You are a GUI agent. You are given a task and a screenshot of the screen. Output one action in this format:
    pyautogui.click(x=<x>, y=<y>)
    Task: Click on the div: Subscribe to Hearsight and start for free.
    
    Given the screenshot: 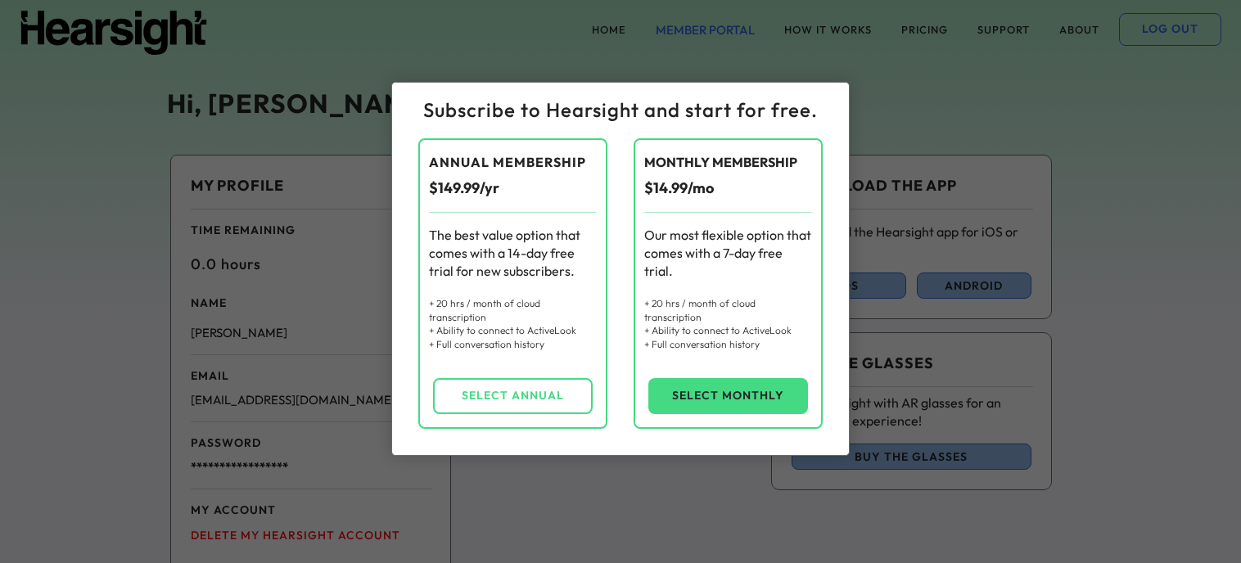 What is the action you would take?
    pyautogui.click(x=621, y=111)
    